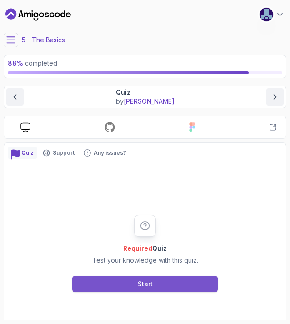 Image resolution: width=290 pixels, height=324 pixels. What do you see at coordinates (43, 40) in the screenshot?
I see `p: 5 - The Basics` at bounding box center [43, 40].